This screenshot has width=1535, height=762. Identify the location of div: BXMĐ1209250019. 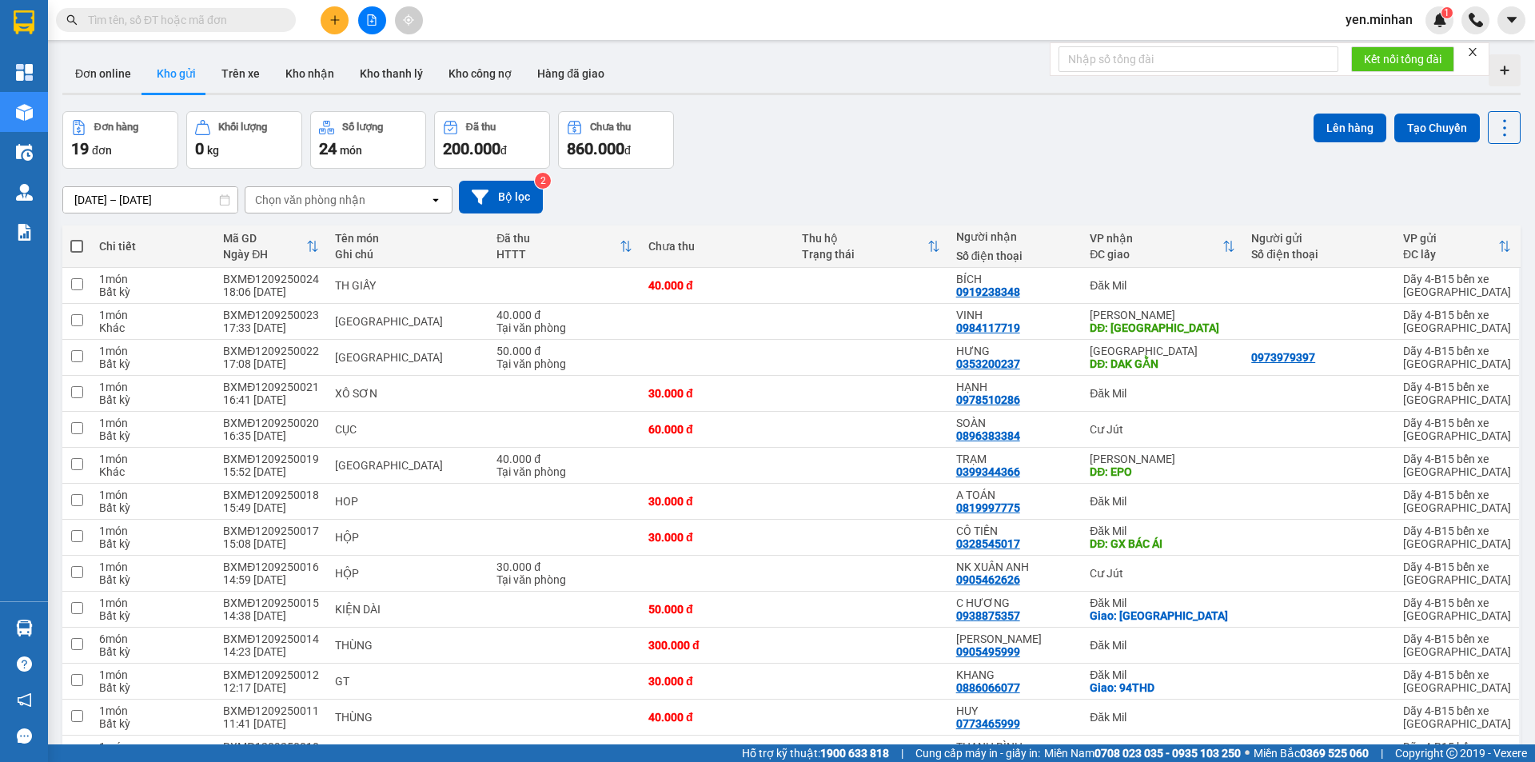
(271, 459).